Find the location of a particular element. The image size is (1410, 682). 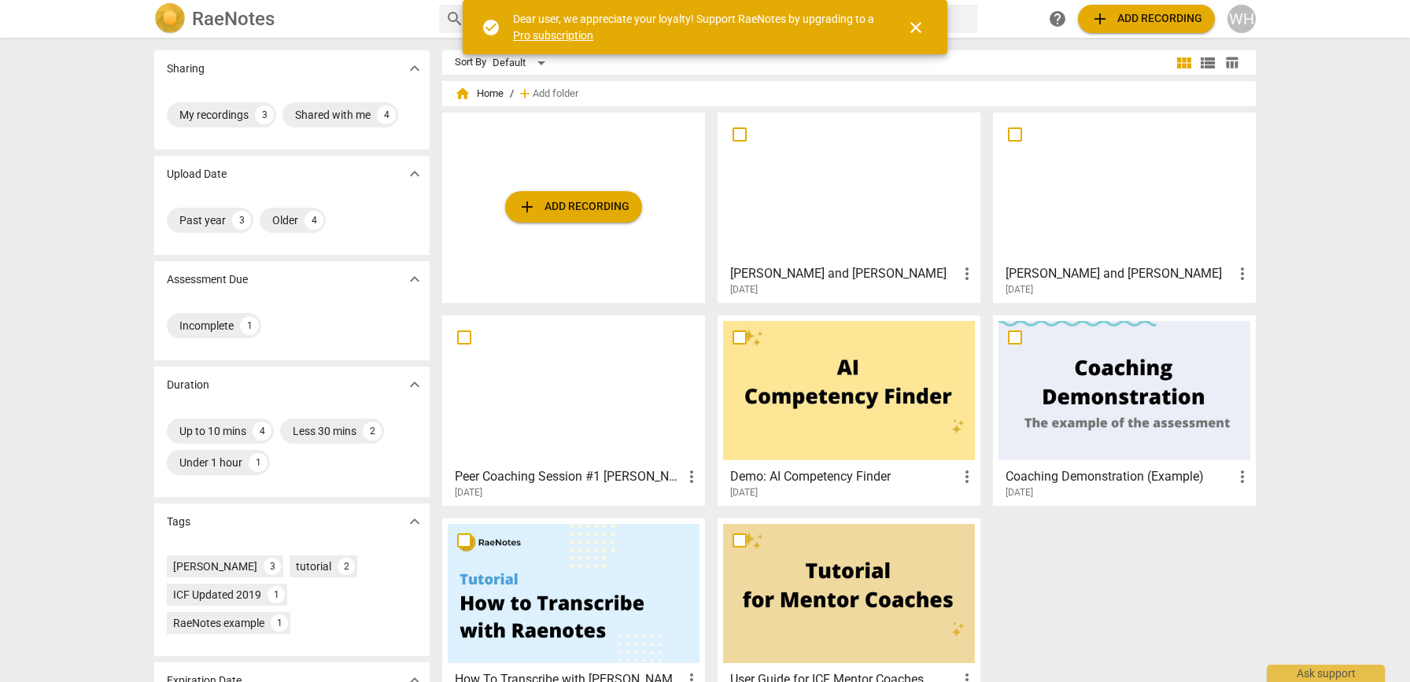

span: home is located at coordinates (463, 94).